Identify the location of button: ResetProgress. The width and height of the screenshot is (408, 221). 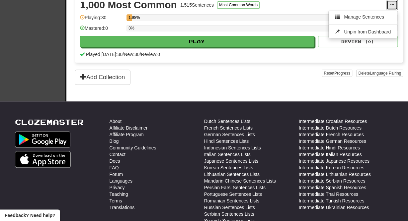
(337, 73).